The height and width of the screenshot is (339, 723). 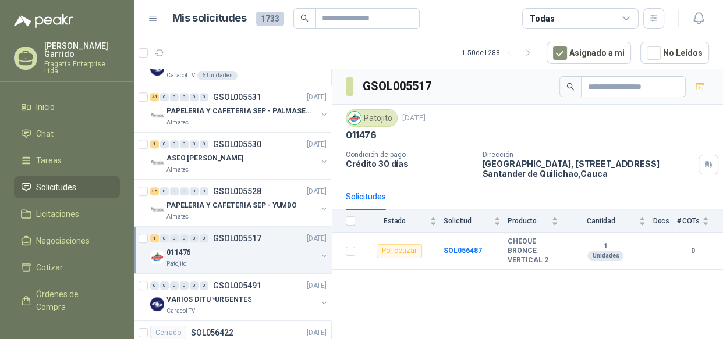 I want to click on a: Órdenes de Compra, so click(x=67, y=301).